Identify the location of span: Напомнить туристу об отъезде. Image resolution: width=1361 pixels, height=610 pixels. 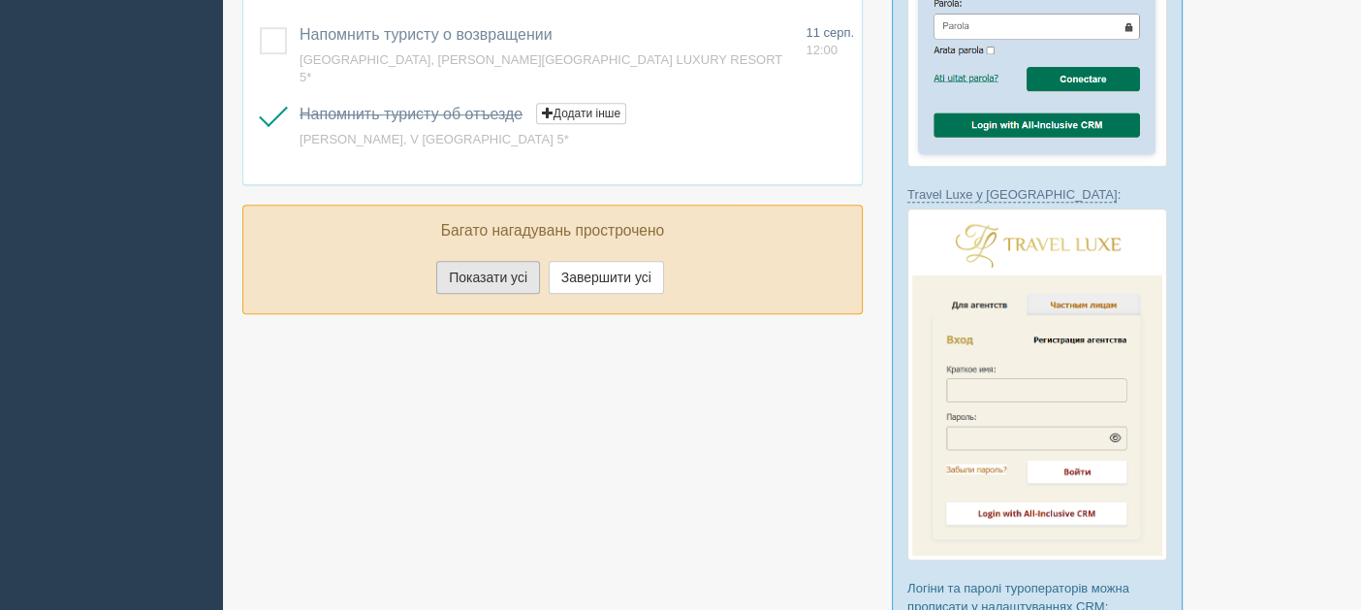
(411, 113).